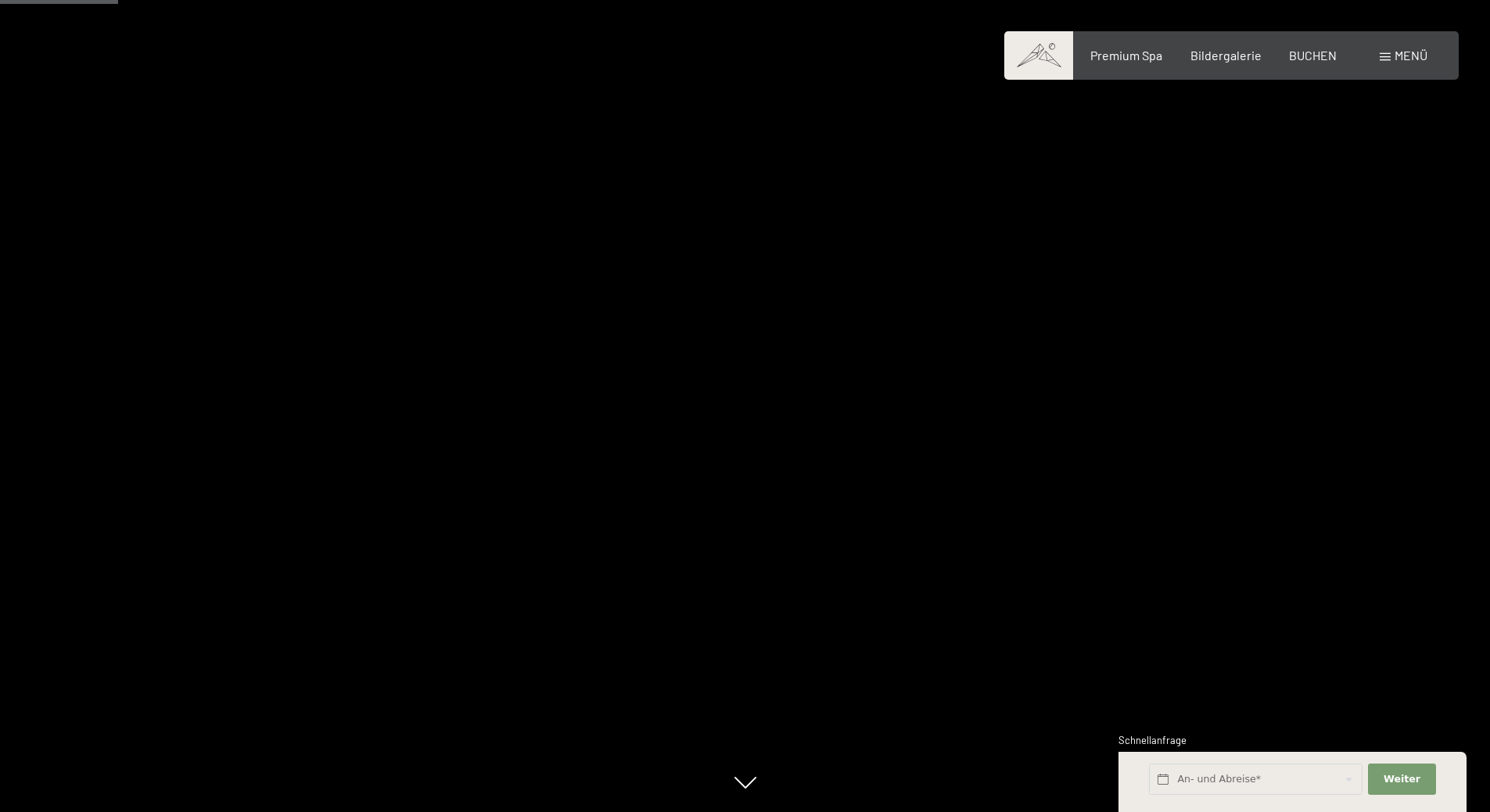  I want to click on span: BUCHEN, so click(1313, 55).